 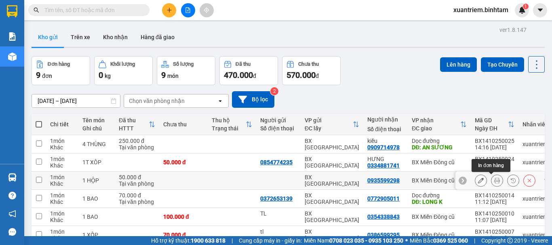 I want to click on div: kiều, so click(x=386, y=141).